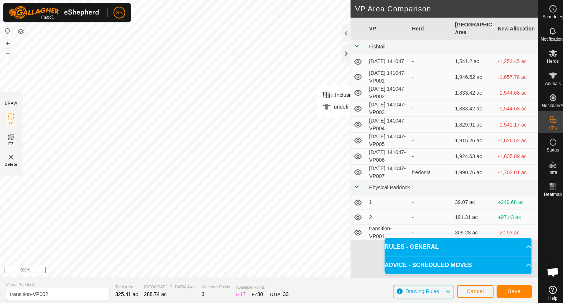  What do you see at coordinates (470, 216) in the screenshot?
I see `td: 191.31 ac` at bounding box center [470, 216].